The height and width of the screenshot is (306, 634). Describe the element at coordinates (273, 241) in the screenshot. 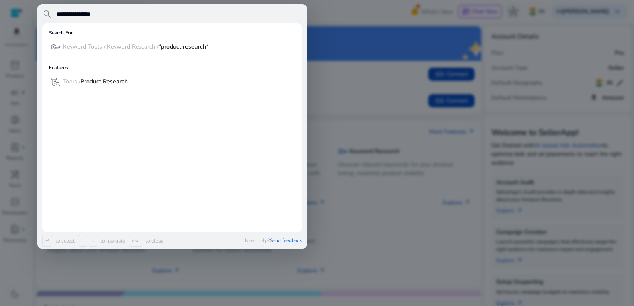

I see `p: Need help?` at that location.